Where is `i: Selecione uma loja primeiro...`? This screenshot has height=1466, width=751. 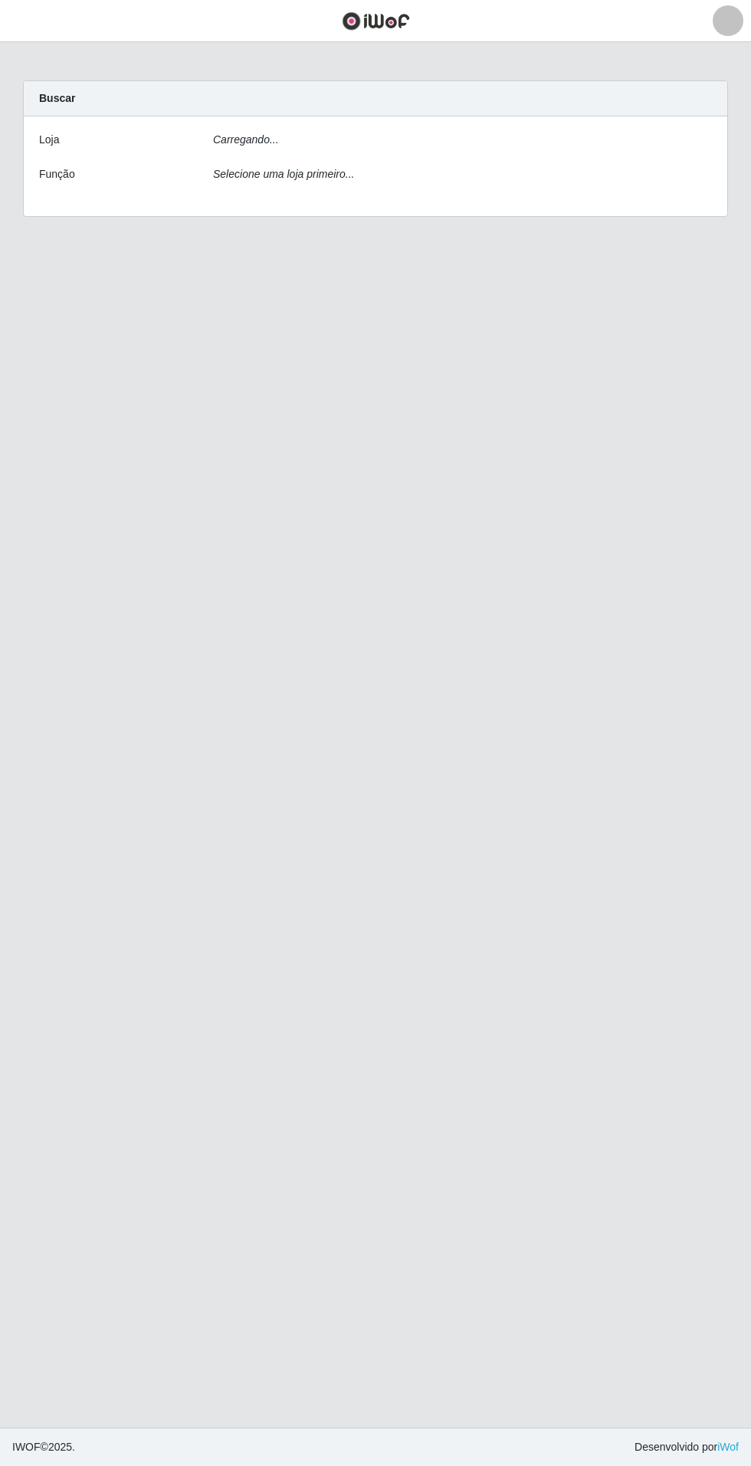 i: Selecione uma loja primeiro... is located at coordinates (284, 174).